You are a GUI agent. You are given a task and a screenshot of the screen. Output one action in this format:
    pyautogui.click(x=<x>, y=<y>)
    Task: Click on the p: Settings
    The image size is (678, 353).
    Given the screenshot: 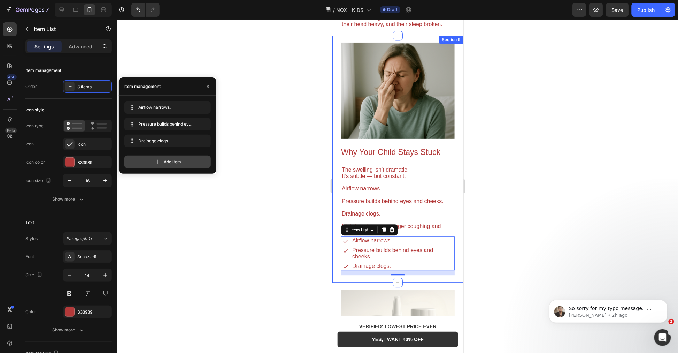 What is the action you would take?
    pyautogui.click(x=44, y=46)
    